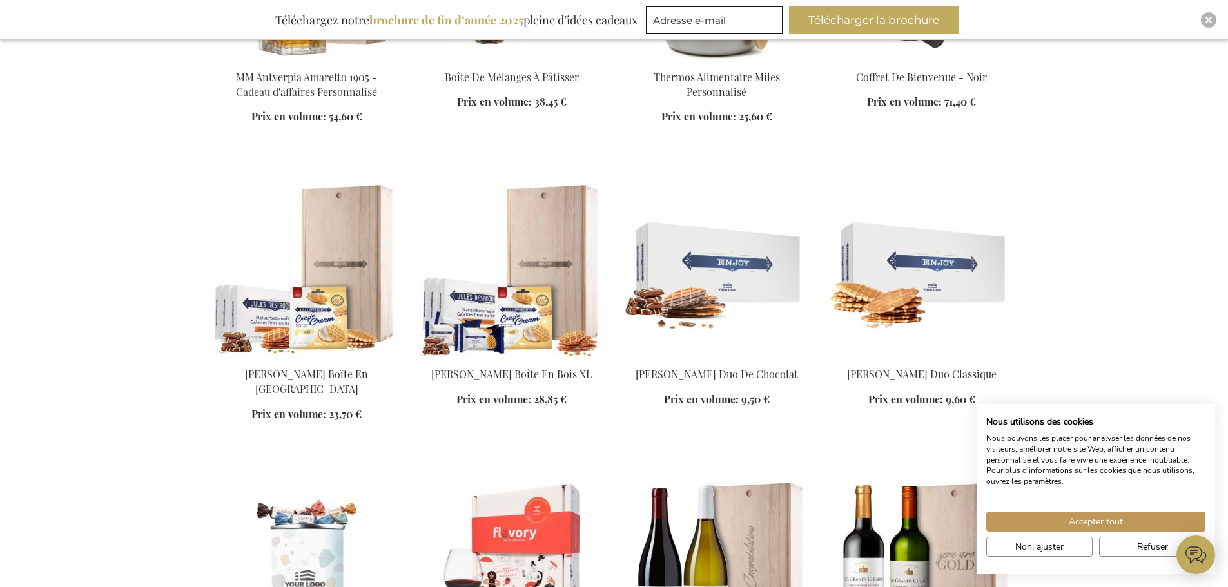  I want to click on span: 71,40 €, so click(960, 101).